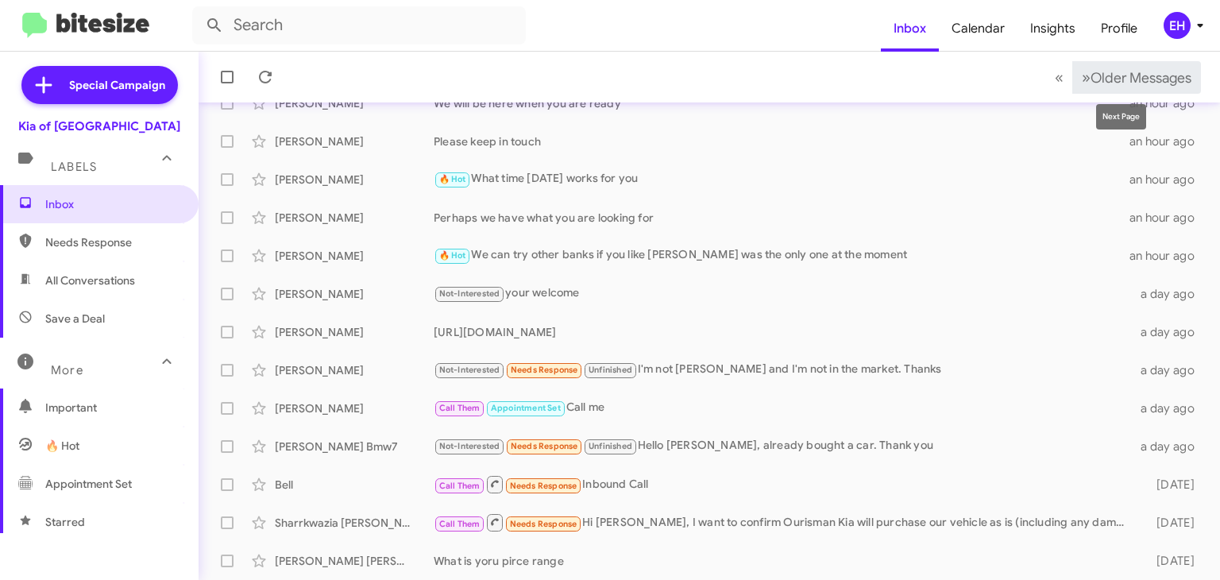 The width and height of the screenshot is (1220, 580). What do you see at coordinates (909, 29) in the screenshot?
I see `a: Inbox` at bounding box center [909, 29].